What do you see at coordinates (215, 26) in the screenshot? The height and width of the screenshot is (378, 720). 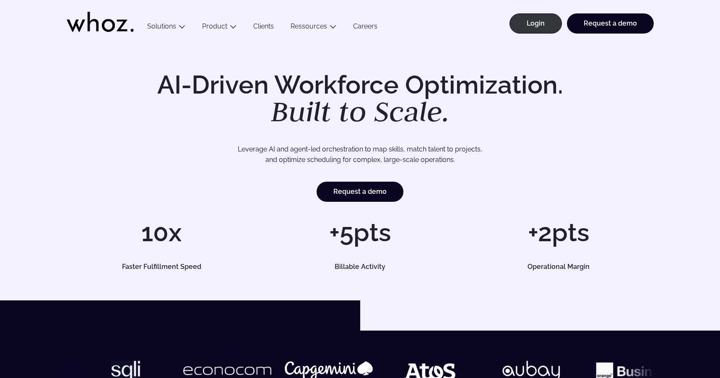 I see `a: Product` at bounding box center [215, 26].